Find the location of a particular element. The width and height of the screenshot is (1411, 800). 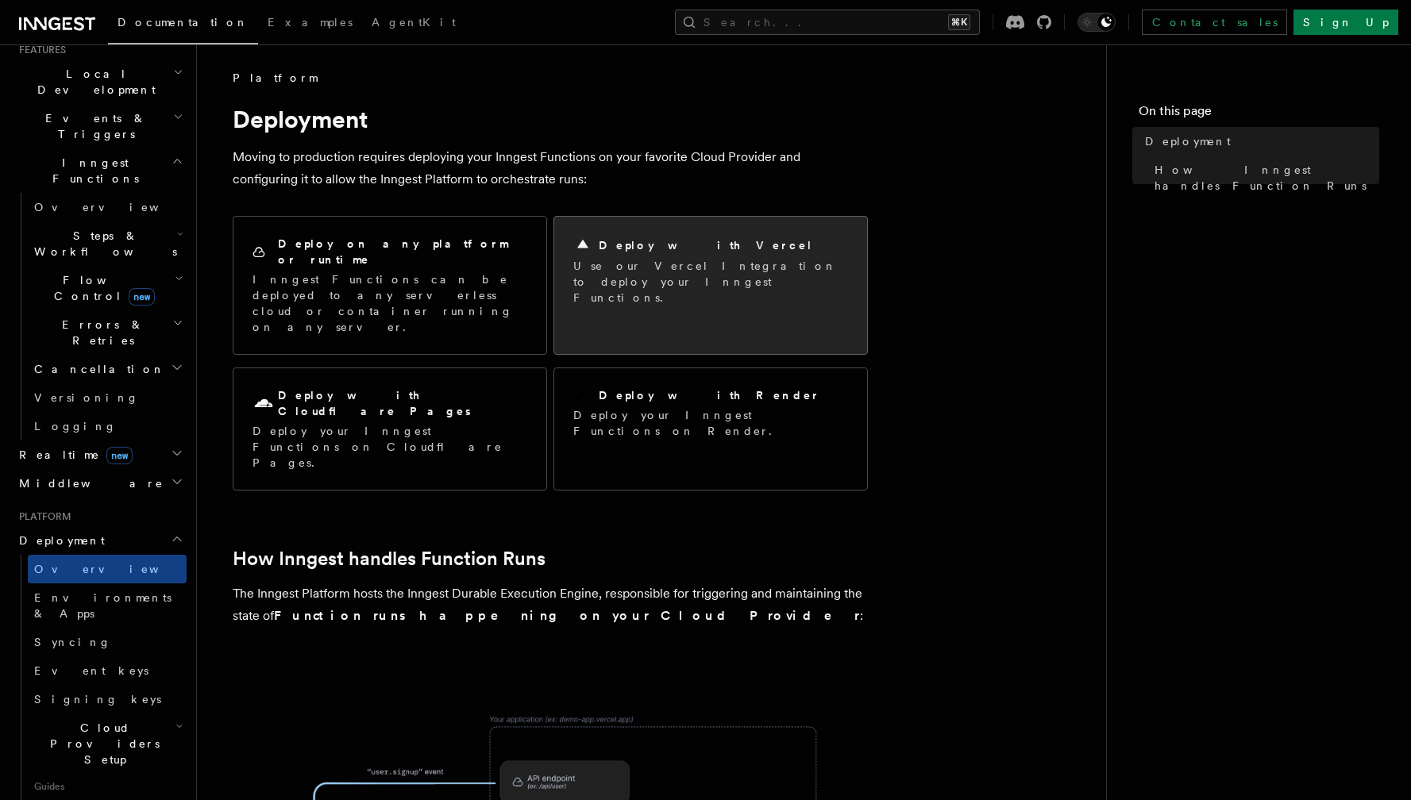

button: Toggle dark mode is located at coordinates (1096, 22).